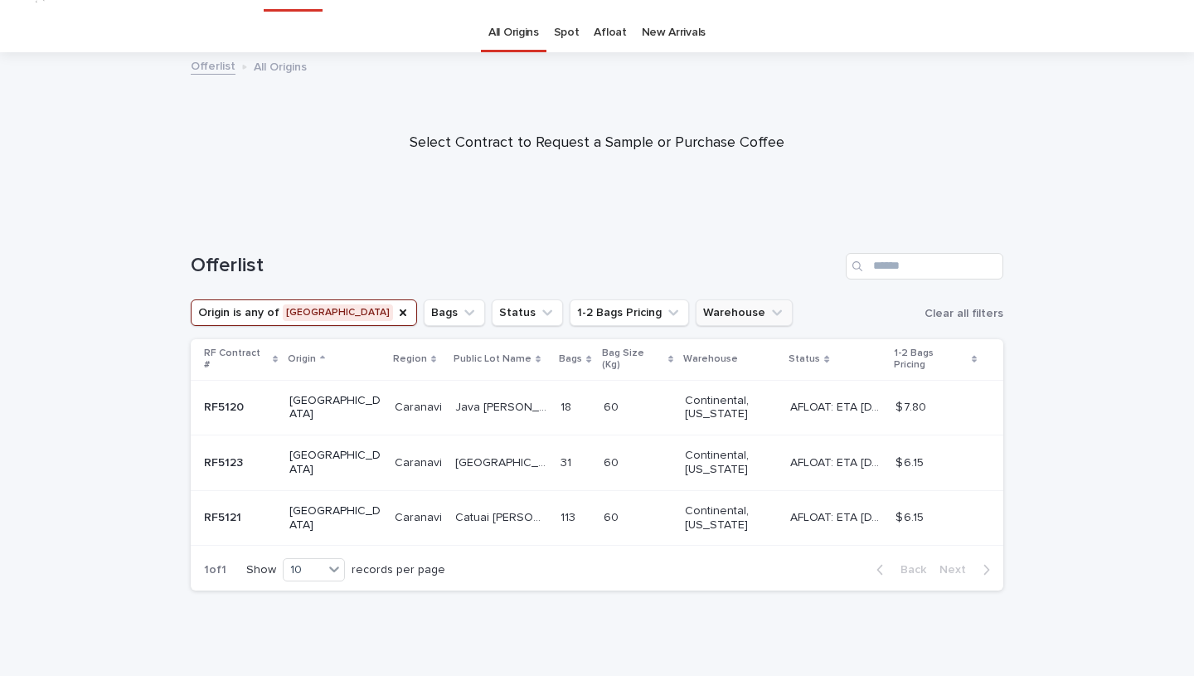 This screenshot has width=1194, height=676. I want to click on p: Status, so click(804, 359).